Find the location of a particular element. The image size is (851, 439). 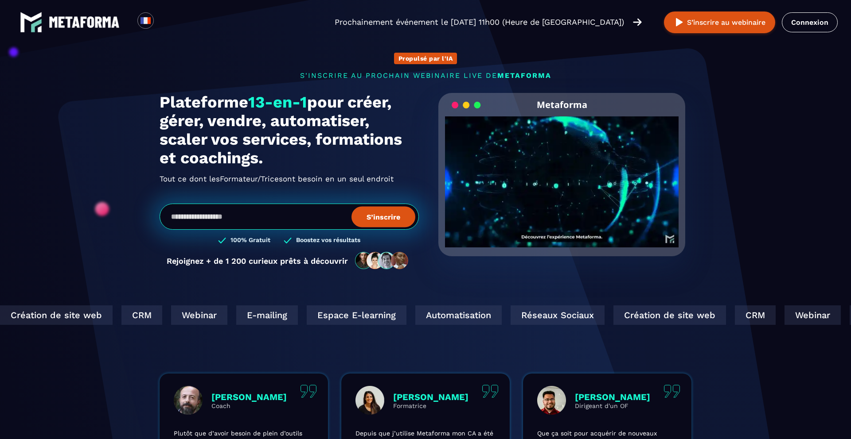

div: E-mailing is located at coordinates (266, 315).